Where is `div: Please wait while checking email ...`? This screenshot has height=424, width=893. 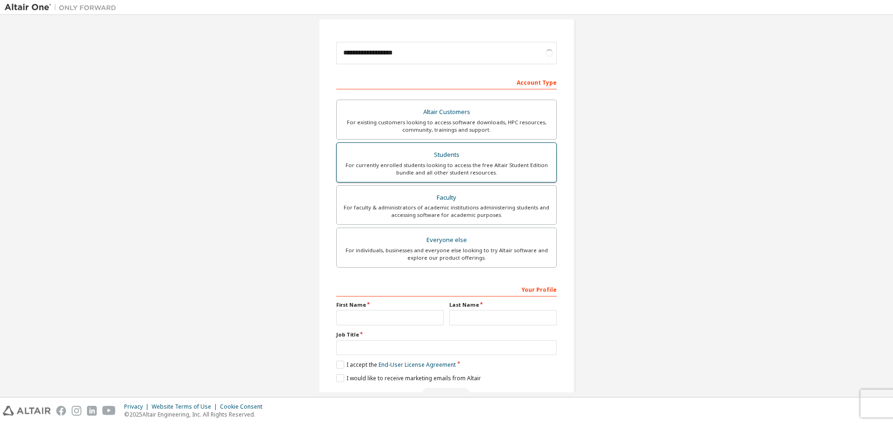
div: Please wait while checking email ... is located at coordinates (447, 395).